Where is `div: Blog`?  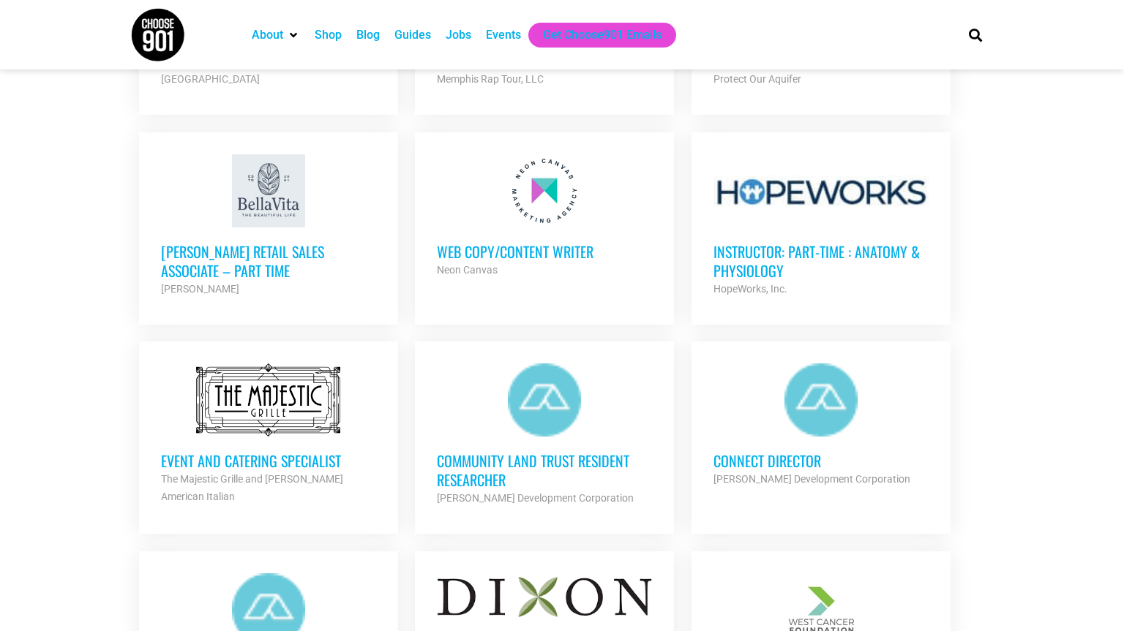
div: Blog is located at coordinates (368, 35).